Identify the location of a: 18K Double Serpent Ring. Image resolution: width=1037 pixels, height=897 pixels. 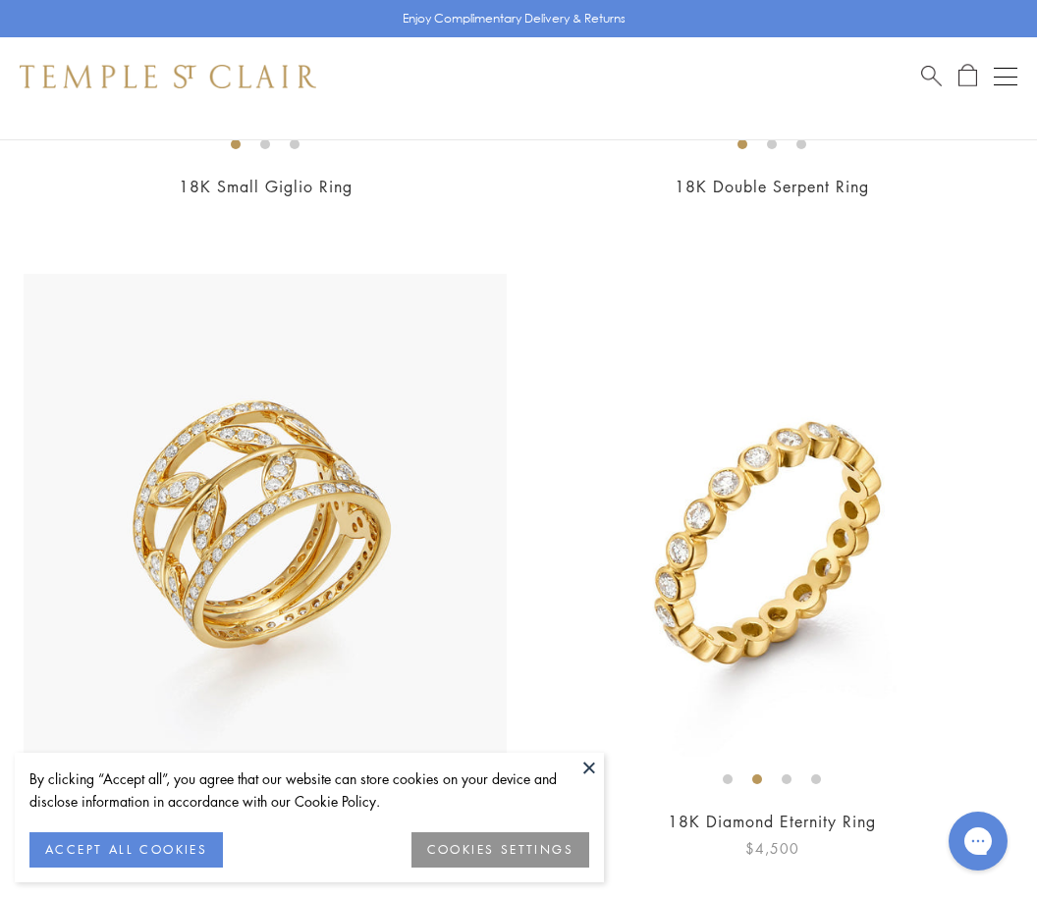
(772, 187).